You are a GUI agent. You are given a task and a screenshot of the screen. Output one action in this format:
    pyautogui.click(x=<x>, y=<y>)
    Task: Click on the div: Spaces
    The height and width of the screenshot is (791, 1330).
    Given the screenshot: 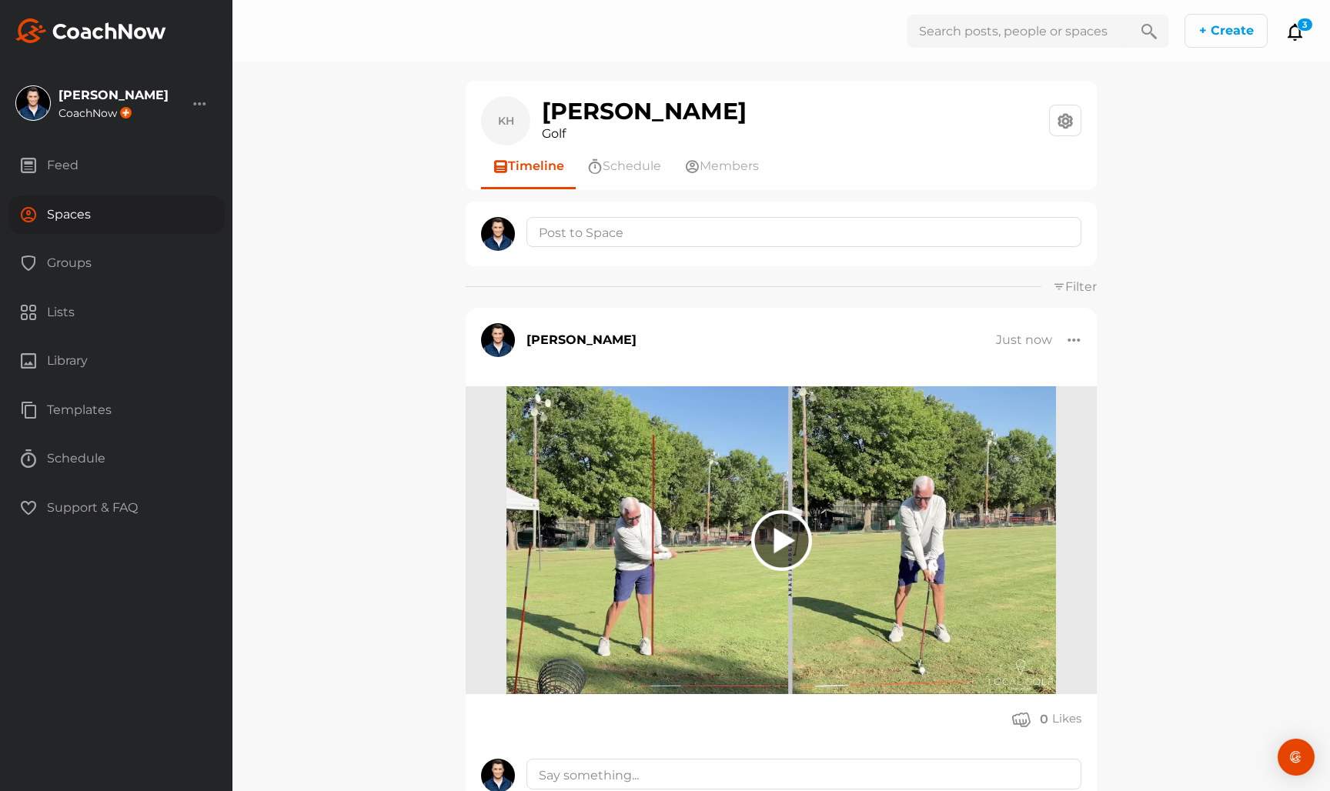 What is the action you would take?
    pyautogui.click(x=116, y=215)
    